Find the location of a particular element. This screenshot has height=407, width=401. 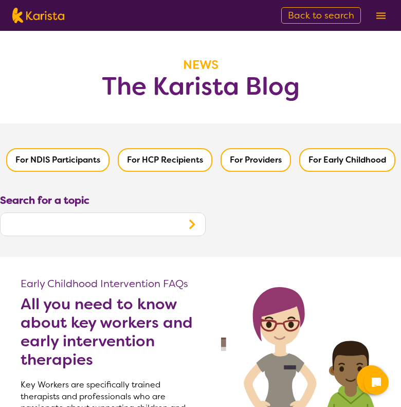

button: Search is located at coordinates (192, 224).